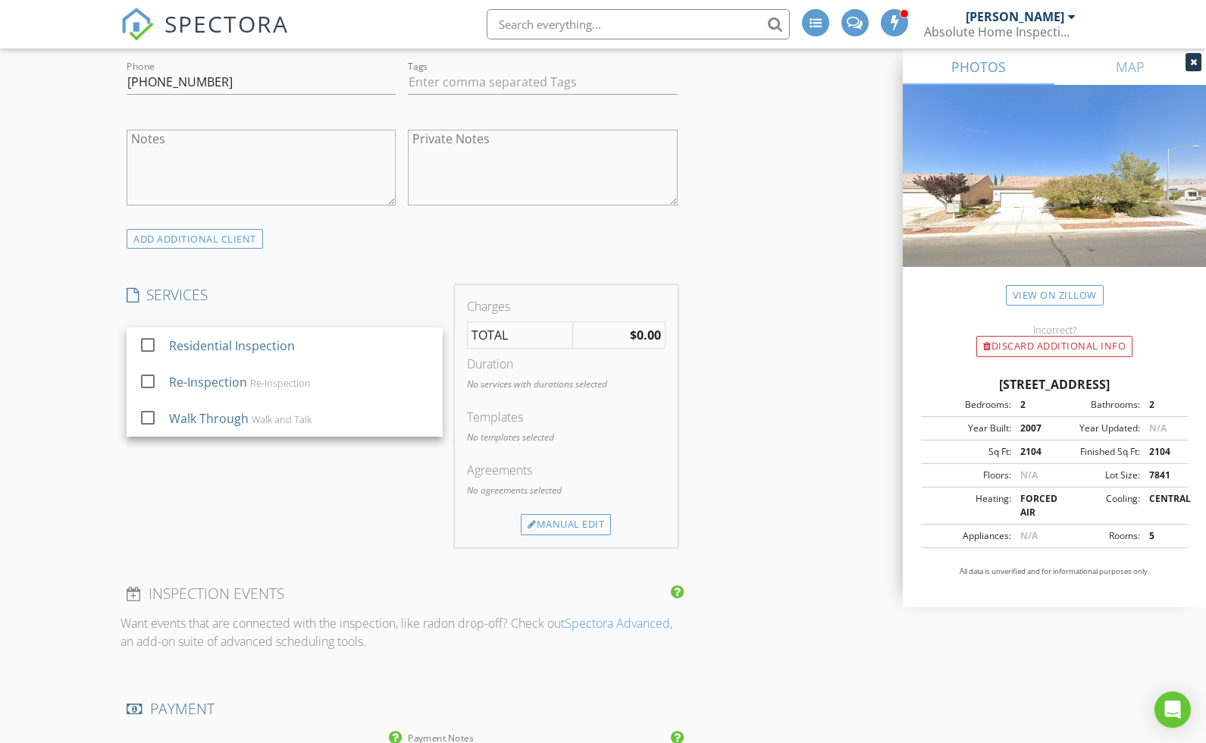  I want to click on div: Appliances:, so click(968, 536).